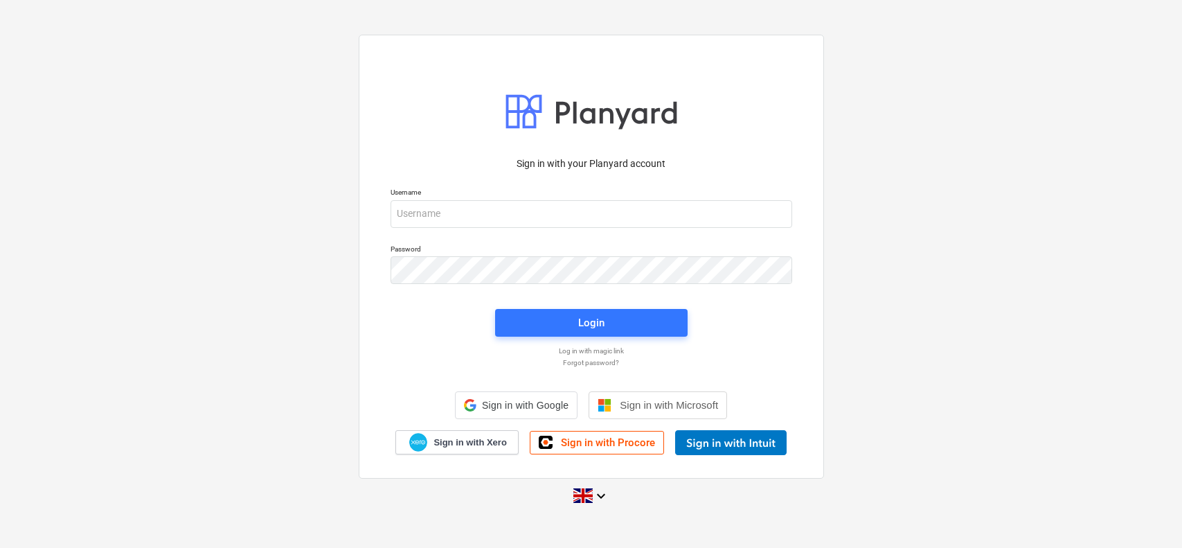  What do you see at coordinates (592, 163) in the screenshot?
I see `p: Sign in with your Planyard account` at bounding box center [592, 163].